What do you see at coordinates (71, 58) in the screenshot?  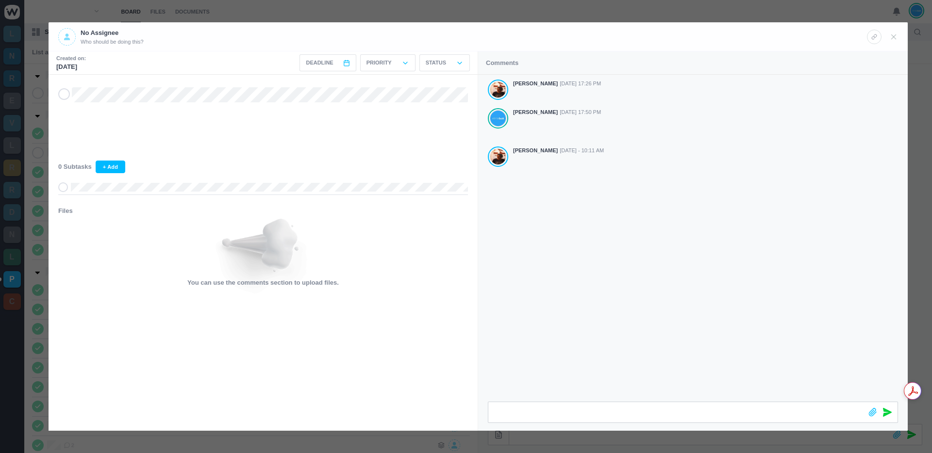 I see `small: Created on:` at bounding box center [71, 58].